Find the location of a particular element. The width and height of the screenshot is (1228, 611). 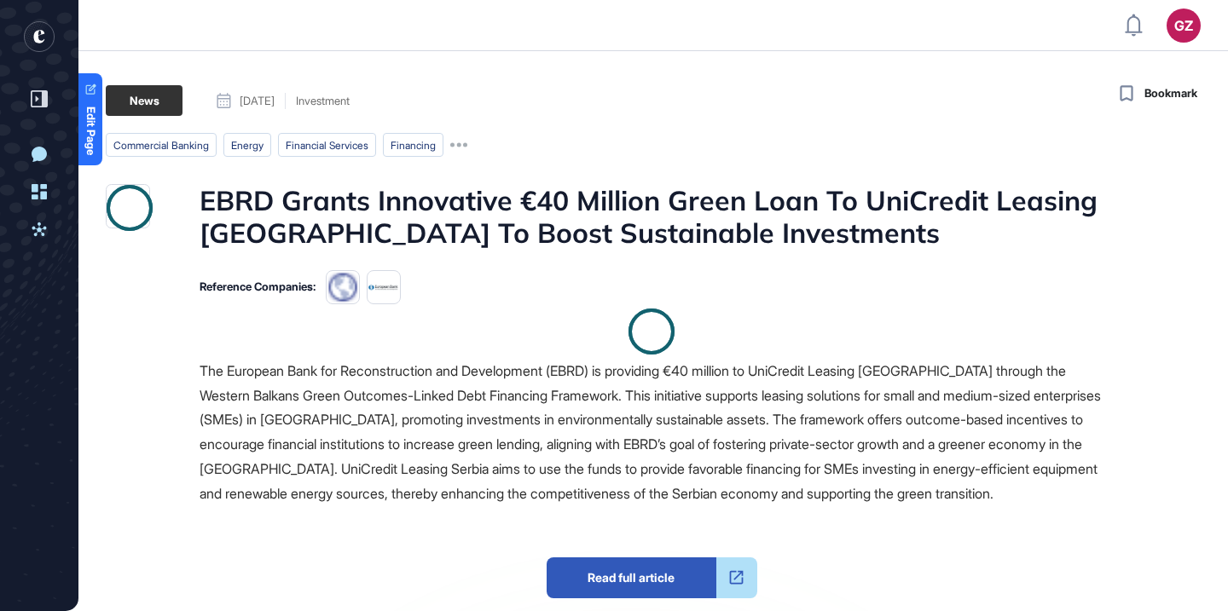

button: Bookmark is located at coordinates (1156, 94).